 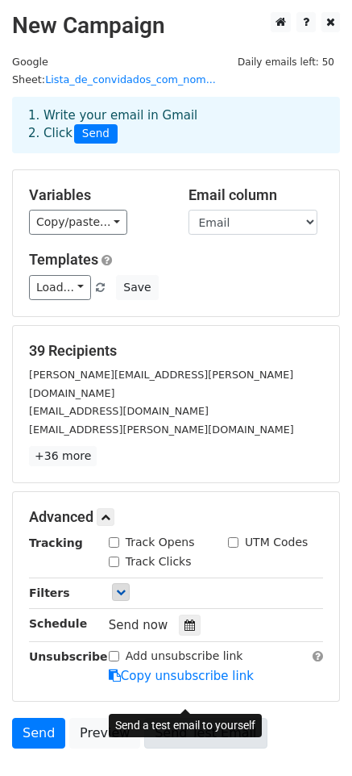 I want to click on strong: Filters, so click(x=49, y=593).